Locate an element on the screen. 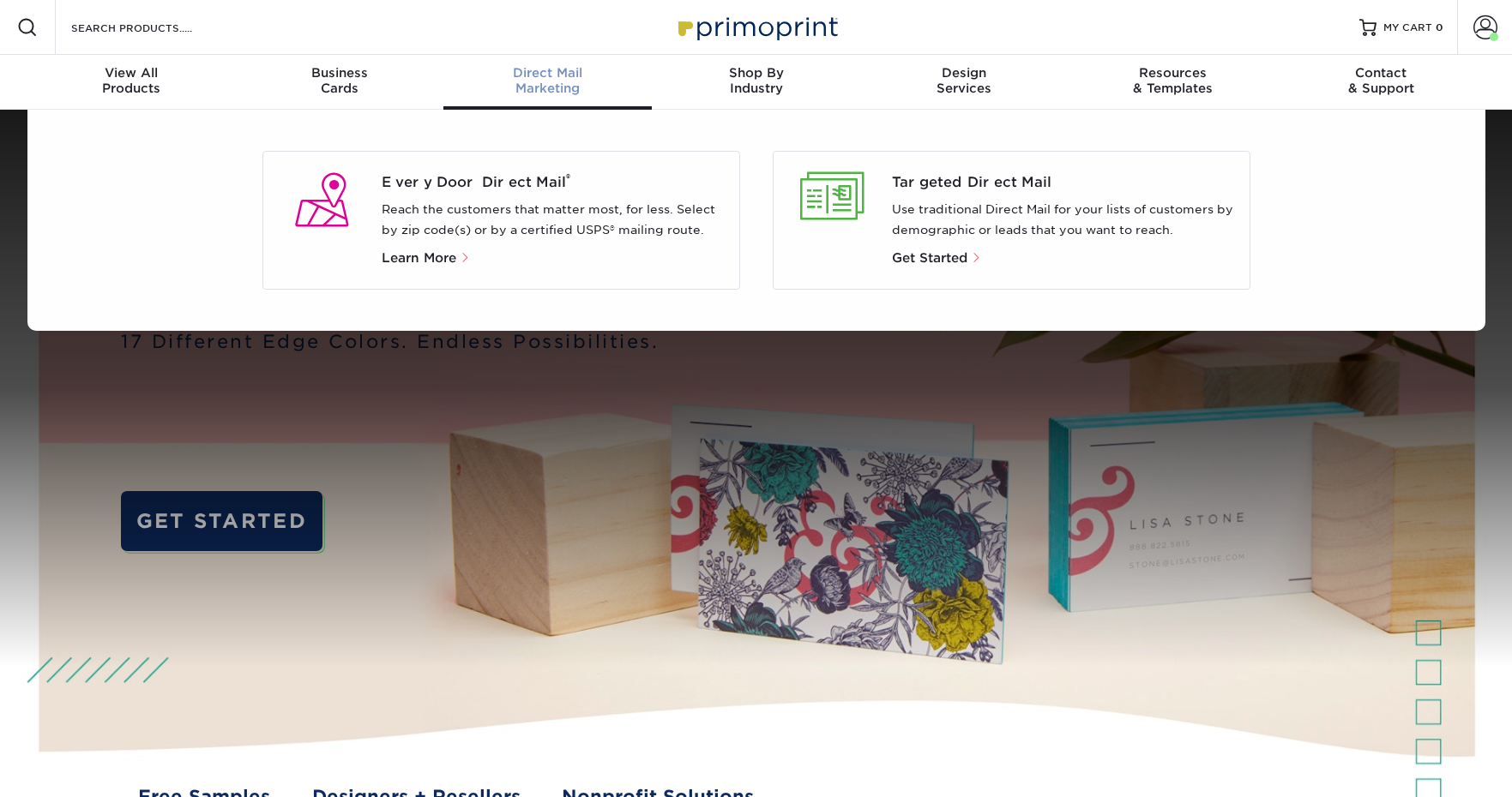 The image size is (1512, 797). span: Resources is located at coordinates (1173, 73).